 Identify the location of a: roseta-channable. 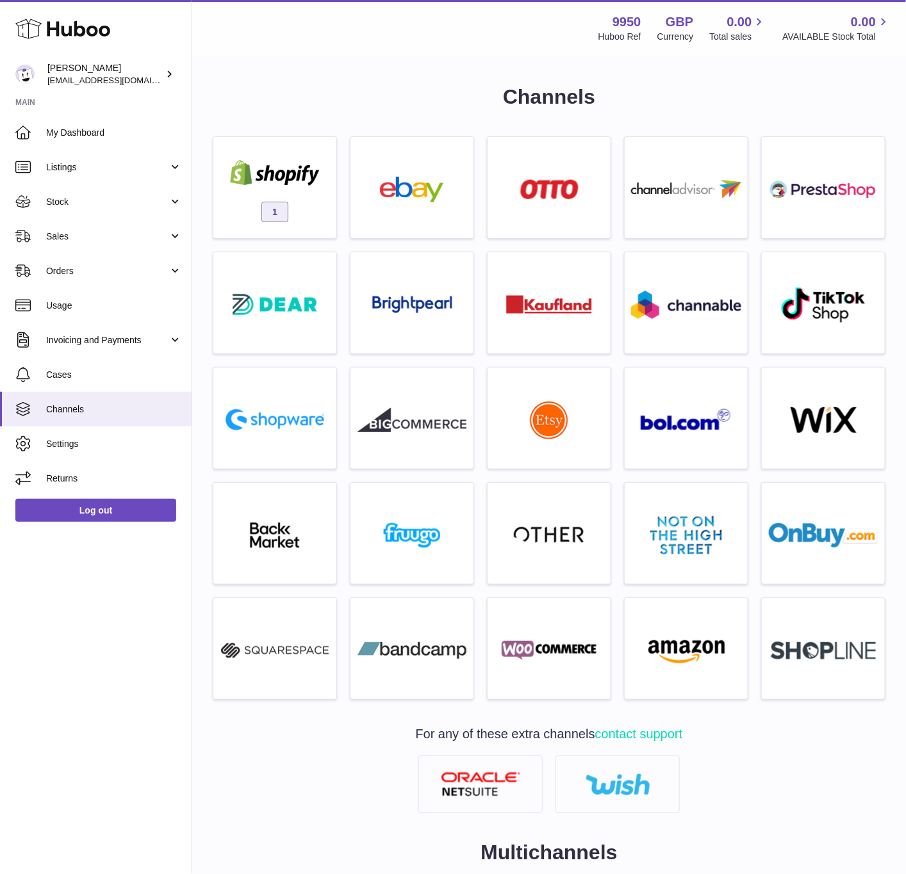
(686, 303).